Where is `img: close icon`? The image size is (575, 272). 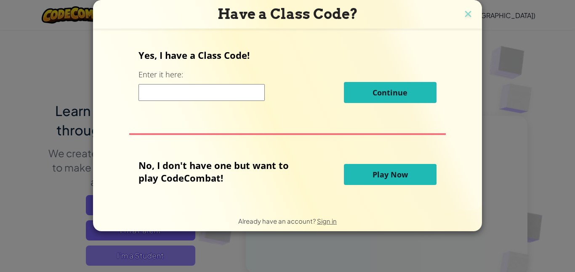 img: close icon is located at coordinates (468, 15).